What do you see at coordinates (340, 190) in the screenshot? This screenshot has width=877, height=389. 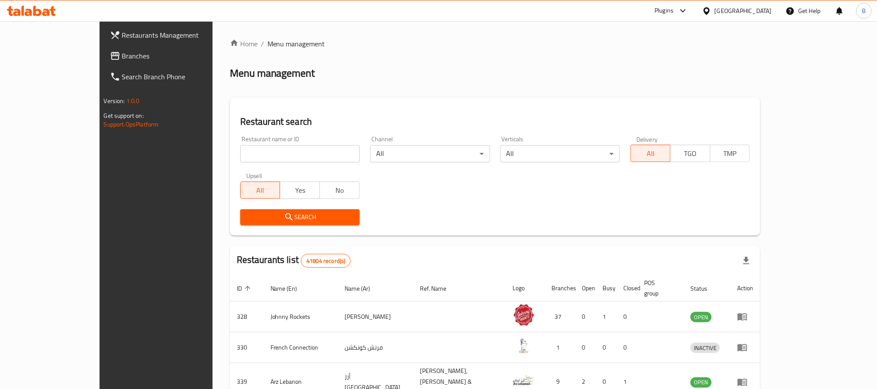 I see `button: No` at bounding box center [340, 190].